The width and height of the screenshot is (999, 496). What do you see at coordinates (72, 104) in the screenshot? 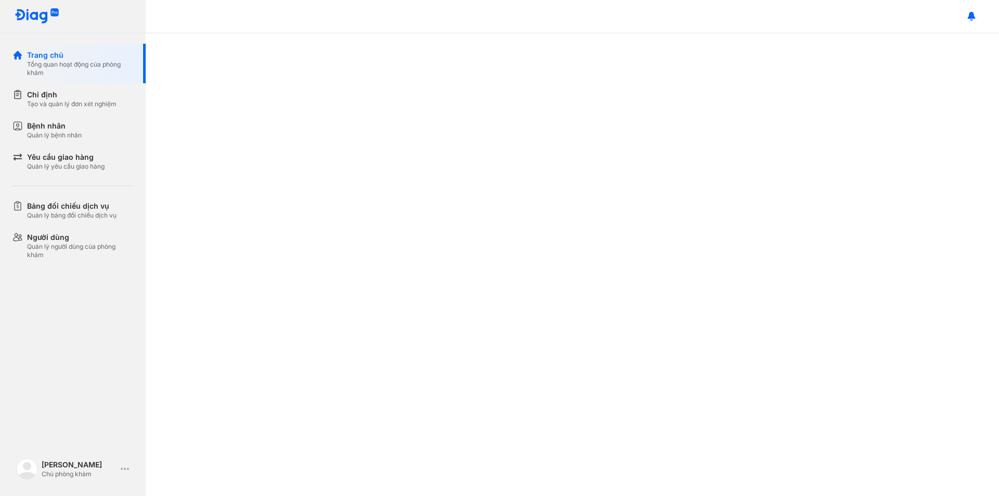
I see `div: Tạo và quản lý đơn xét nghiệm` at bounding box center [72, 104].